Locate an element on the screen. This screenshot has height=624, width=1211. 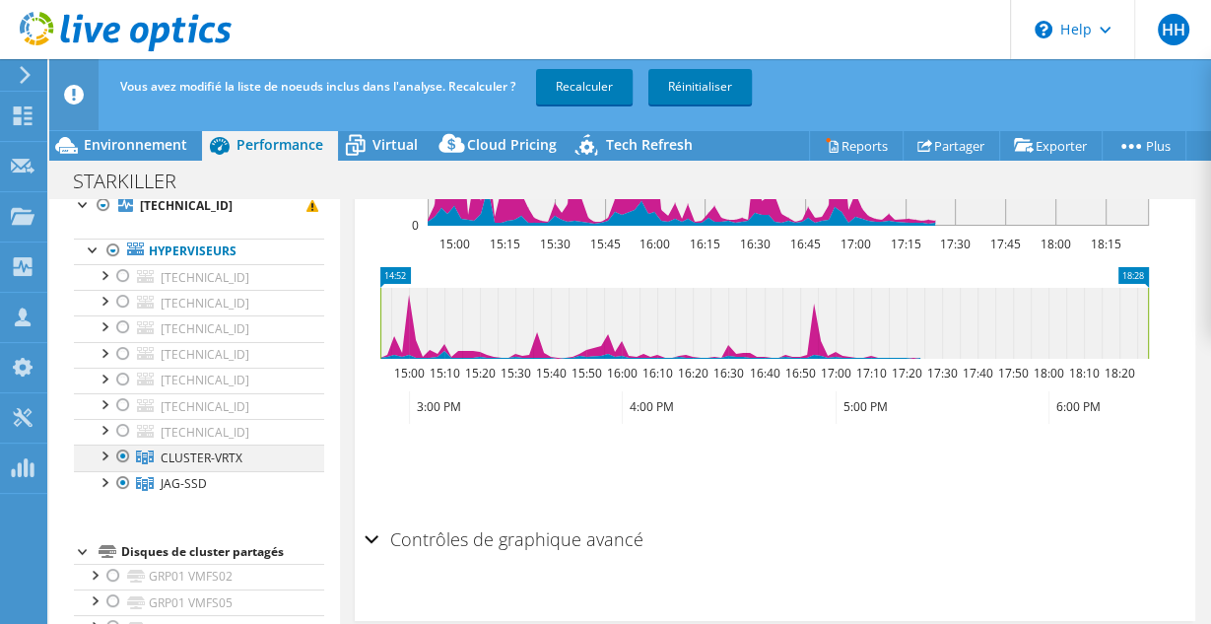
text: 16:20 is located at coordinates (692, 373).